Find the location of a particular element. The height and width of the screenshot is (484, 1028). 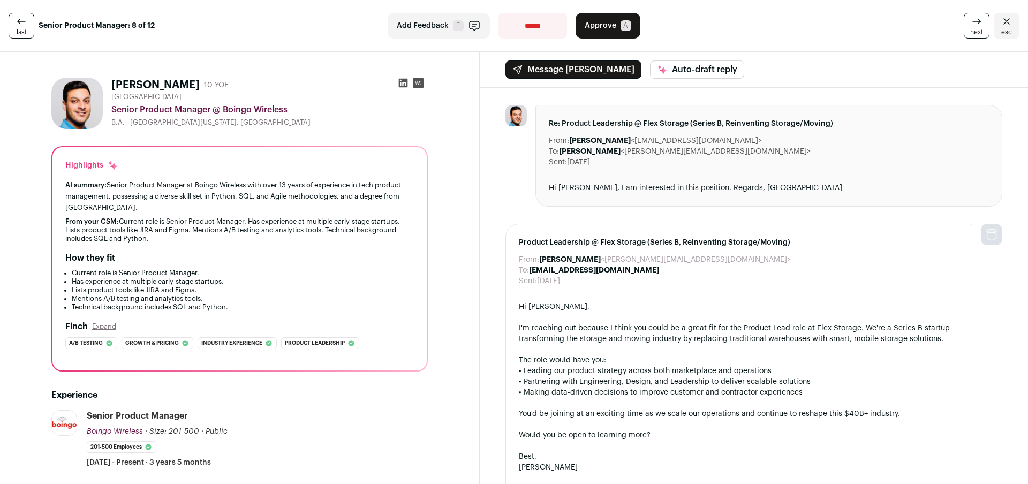

span: A/b testing is located at coordinates (86, 343).